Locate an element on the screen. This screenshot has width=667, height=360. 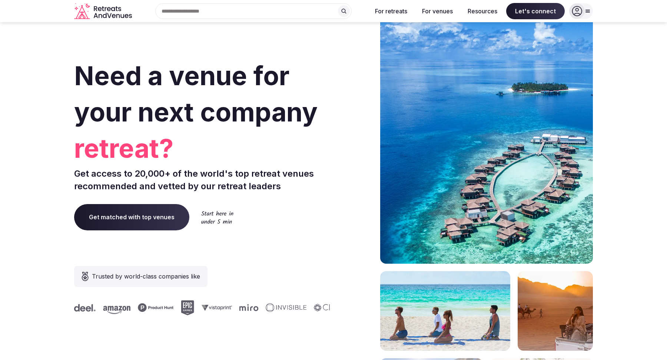
span: Need a venue for your next company is located at coordinates (196, 94).